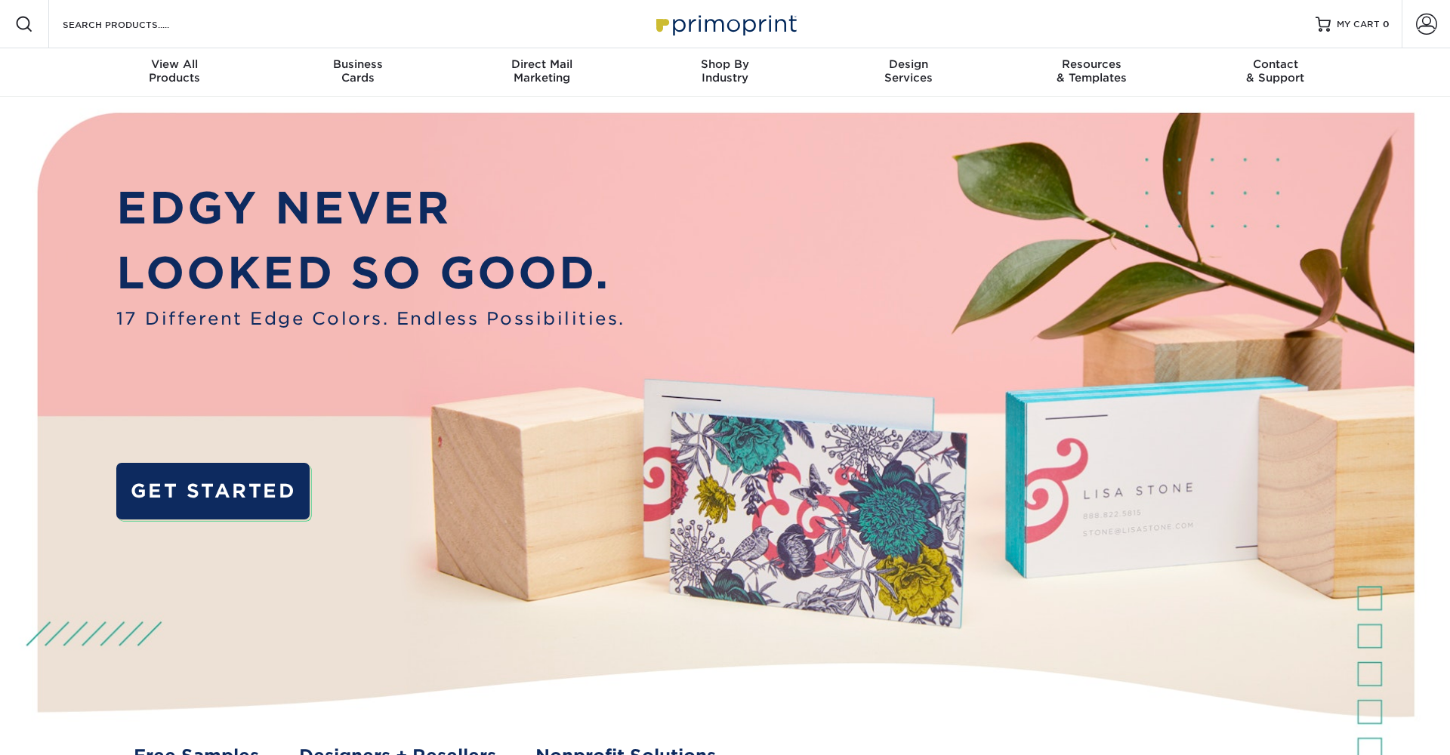 The width and height of the screenshot is (1450, 755). I want to click on a: DesignServices, so click(908, 72).